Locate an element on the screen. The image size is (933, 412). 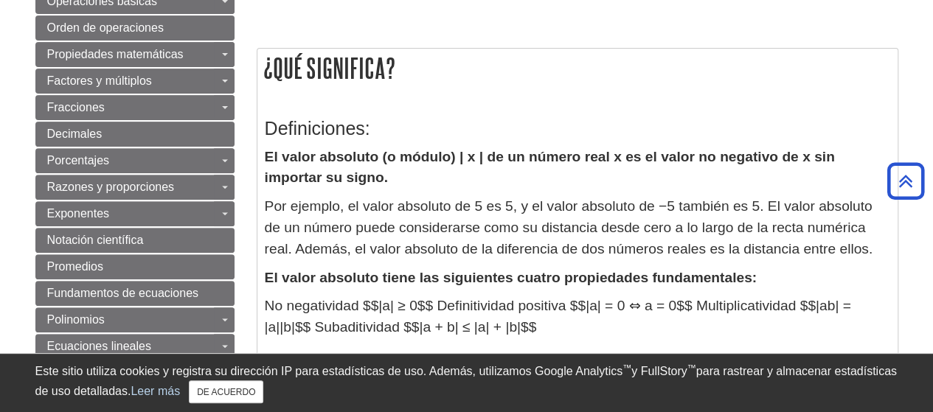
a: Polinomios is located at coordinates (135, 320).